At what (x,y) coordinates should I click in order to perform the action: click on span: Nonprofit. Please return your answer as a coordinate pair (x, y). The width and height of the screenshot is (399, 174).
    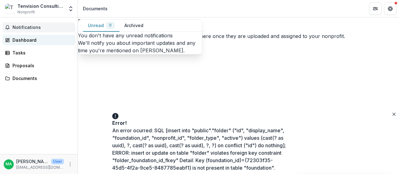
    Looking at the image, I should click on (26, 12).